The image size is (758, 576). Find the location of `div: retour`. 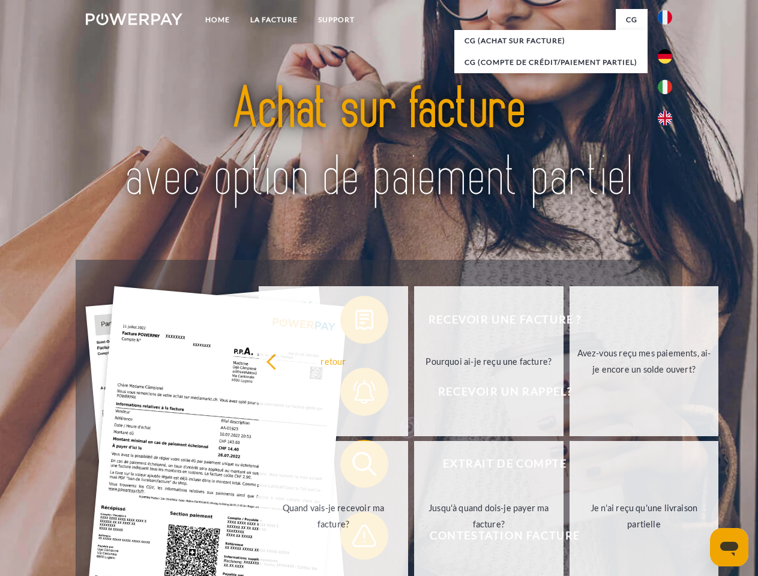

div: retour is located at coordinates (333, 361).